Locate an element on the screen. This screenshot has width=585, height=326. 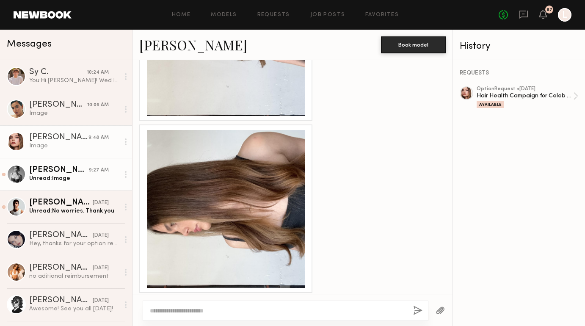
div: Available is located at coordinates (490, 104).